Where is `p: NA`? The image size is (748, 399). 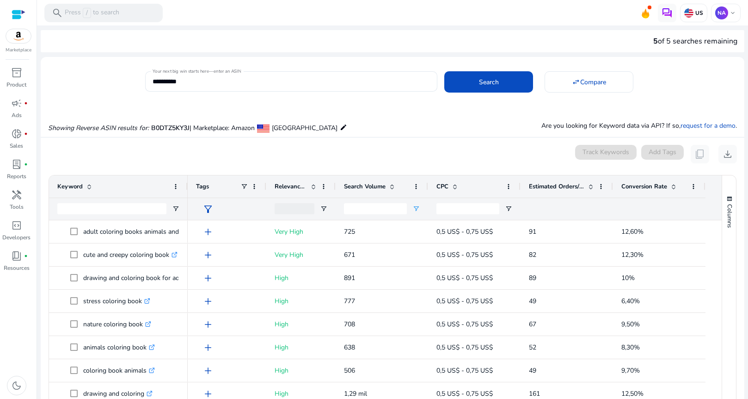
p: NA is located at coordinates (722, 13).